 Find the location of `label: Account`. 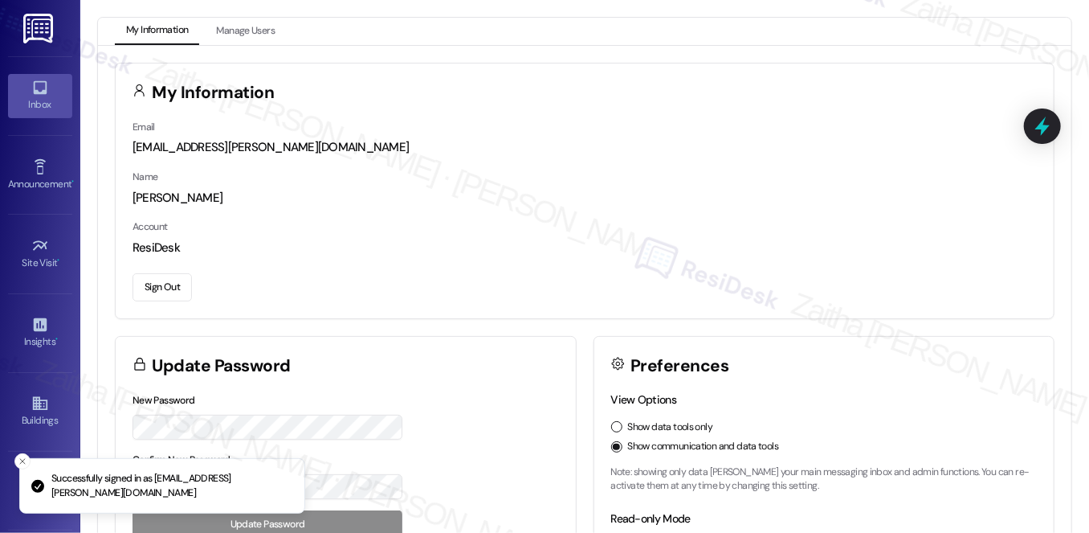

label: Account is located at coordinates (150, 227).